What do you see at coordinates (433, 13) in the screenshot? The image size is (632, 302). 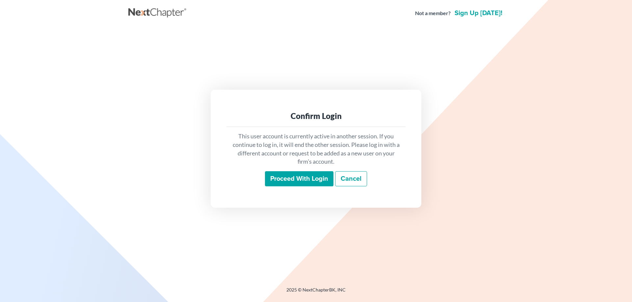 I see `strong: Not a member?` at bounding box center [433, 13].